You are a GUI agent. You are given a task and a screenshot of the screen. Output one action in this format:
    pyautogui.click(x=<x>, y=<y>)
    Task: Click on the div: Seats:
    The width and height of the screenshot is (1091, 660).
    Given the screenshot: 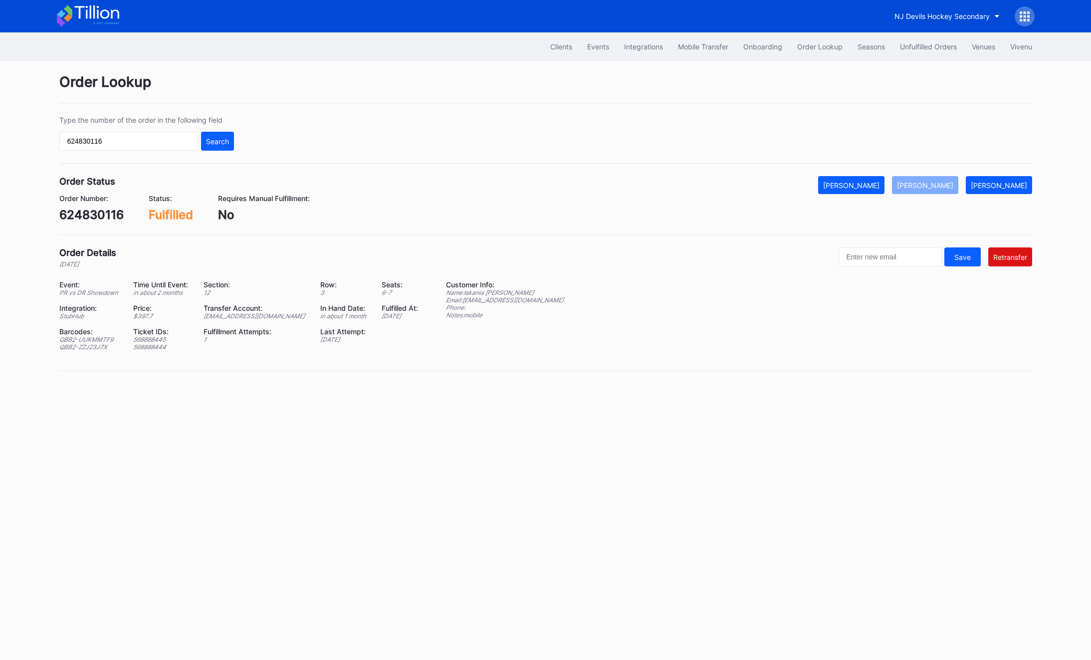 What is the action you would take?
    pyautogui.click(x=401, y=284)
    